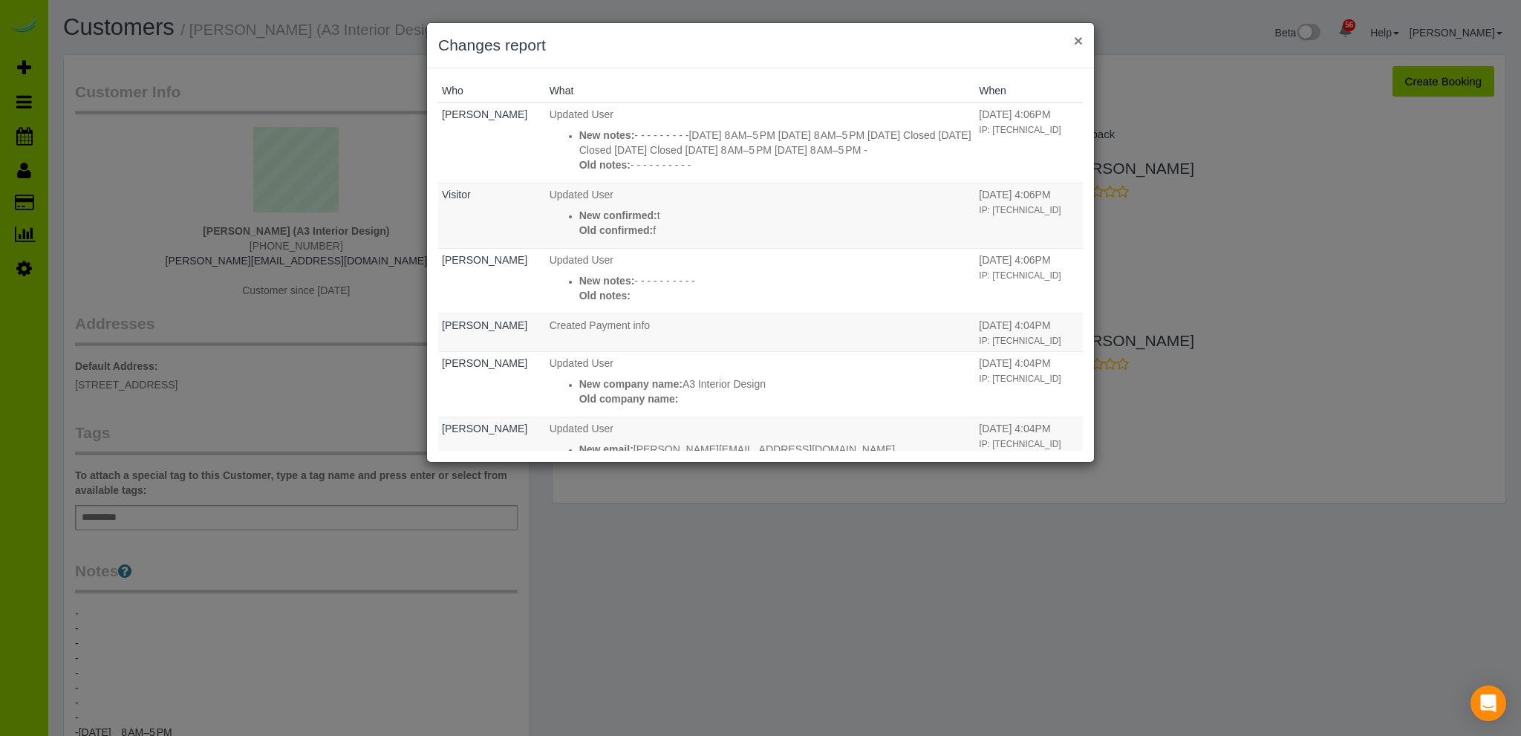 The width and height of the screenshot is (1521, 736). Describe the element at coordinates (760, 45) in the screenshot. I see `h3: Changes report` at that location.